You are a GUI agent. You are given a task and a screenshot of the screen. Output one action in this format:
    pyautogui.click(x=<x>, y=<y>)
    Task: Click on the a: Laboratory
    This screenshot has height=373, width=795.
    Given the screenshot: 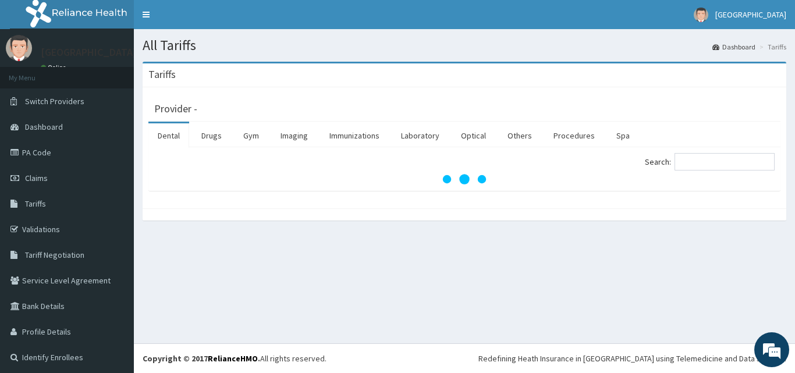 What is the action you would take?
    pyautogui.click(x=420, y=136)
    